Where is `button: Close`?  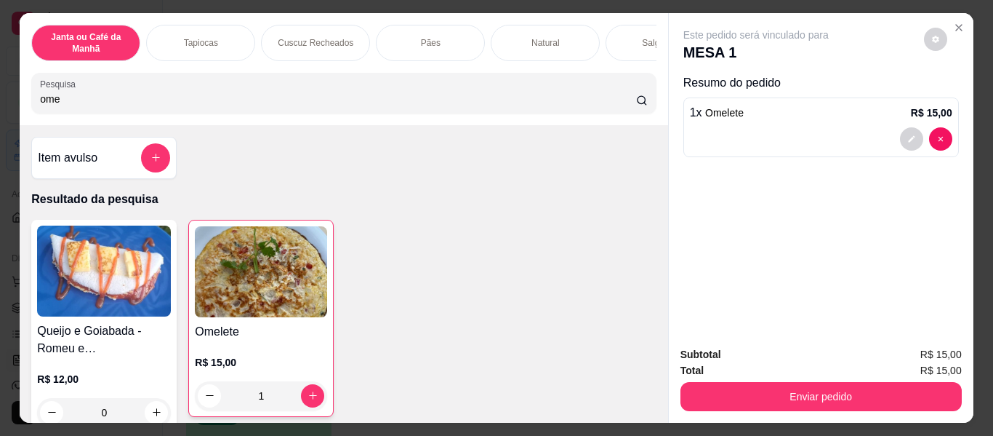
button: Close is located at coordinates (959, 28).